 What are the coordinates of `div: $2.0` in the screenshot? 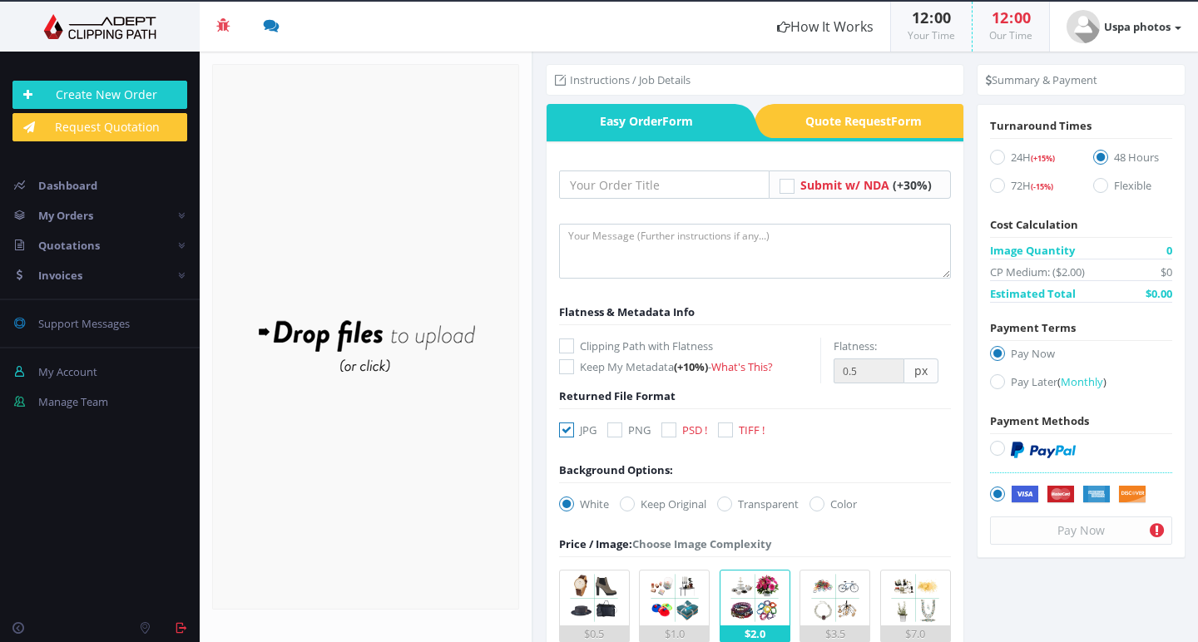 It's located at (754, 634).